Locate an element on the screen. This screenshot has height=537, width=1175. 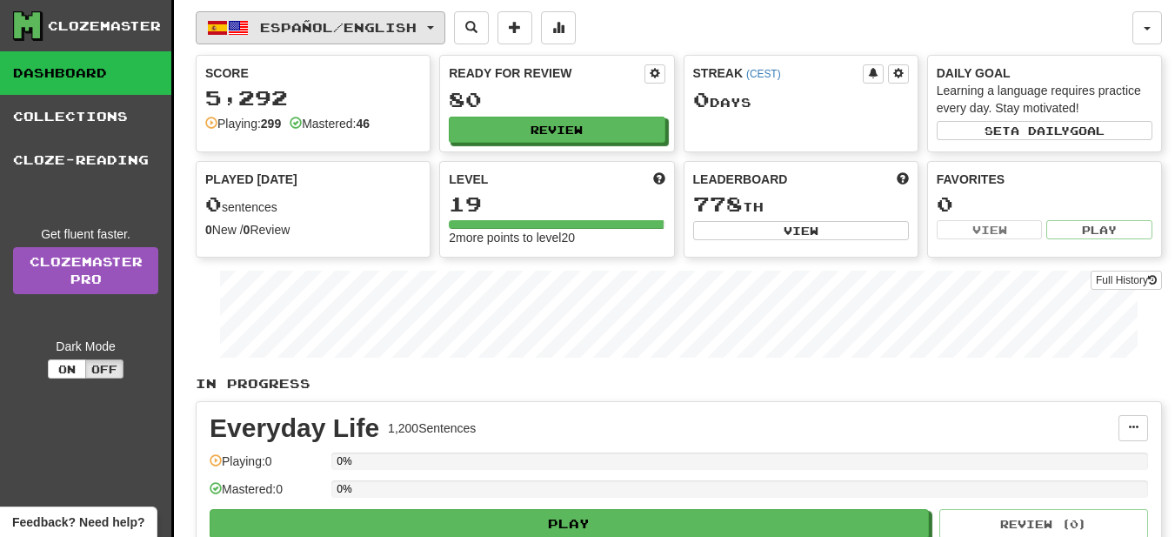
button: Review is located at coordinates (557, 130).